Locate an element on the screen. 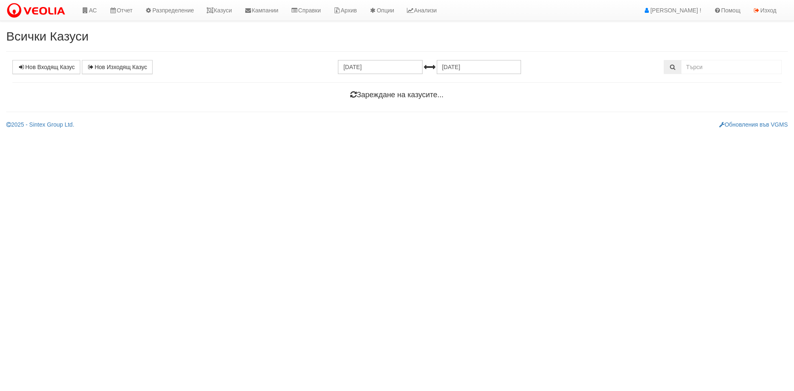  a: Нов Входящ Казус is located at coordinates (46, 67).